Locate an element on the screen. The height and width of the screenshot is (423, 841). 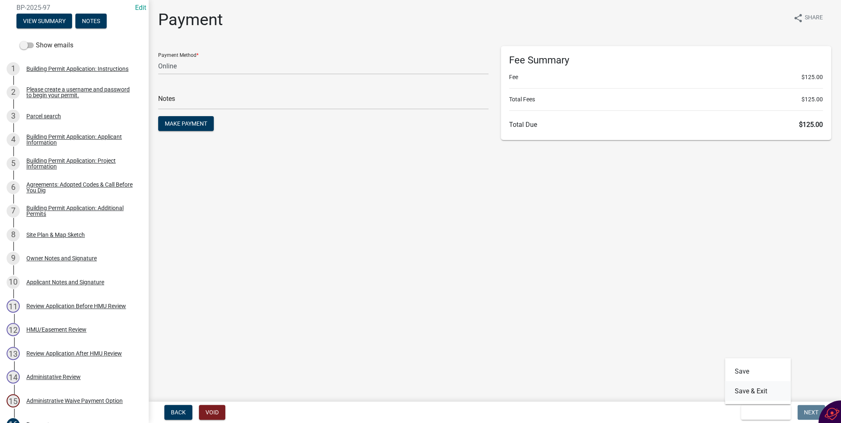
div: Agreements: Adopted Codes & Call Before You Dig is located at coordinates (81, 187).